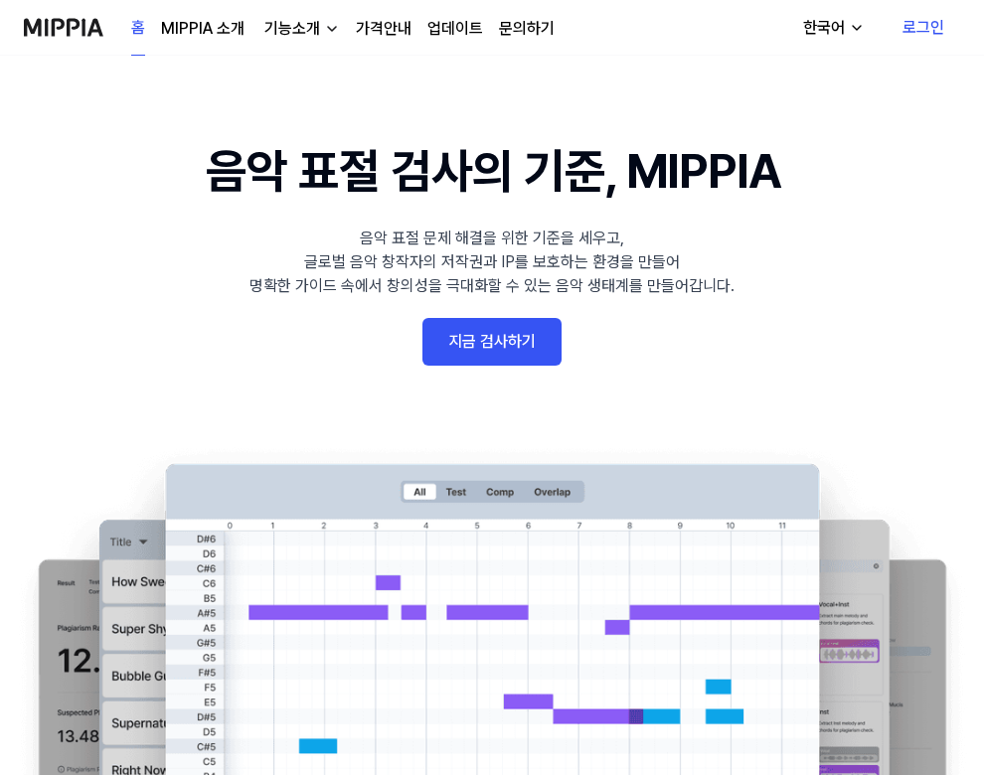  What do you see at coordinates (527, 29) in the screenshot?
I see `a: 문의하기` at bounding box center [527, 29].